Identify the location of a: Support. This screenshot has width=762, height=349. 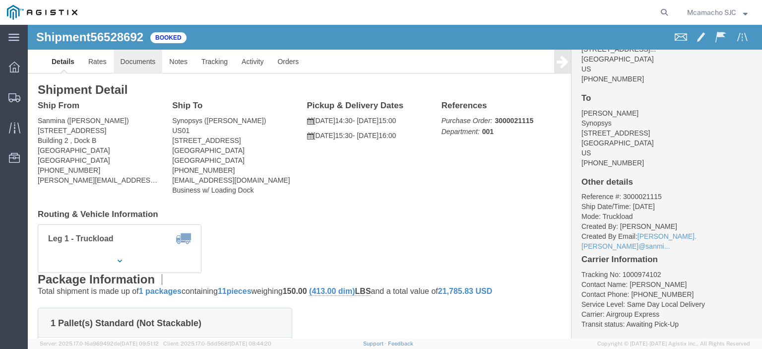
(376, 343).